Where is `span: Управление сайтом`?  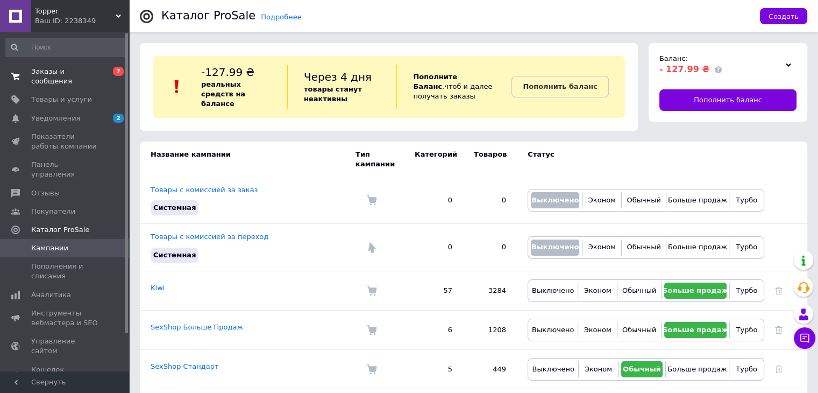
span: Управление сайтом is located at coordinates (65, 346).